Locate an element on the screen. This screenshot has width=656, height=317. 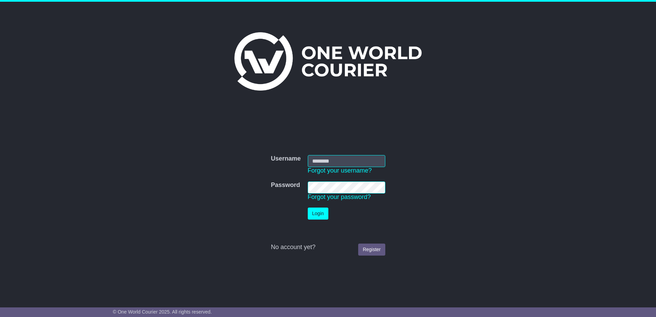
a: Forgot your password? is located at coordinates (340, 197).